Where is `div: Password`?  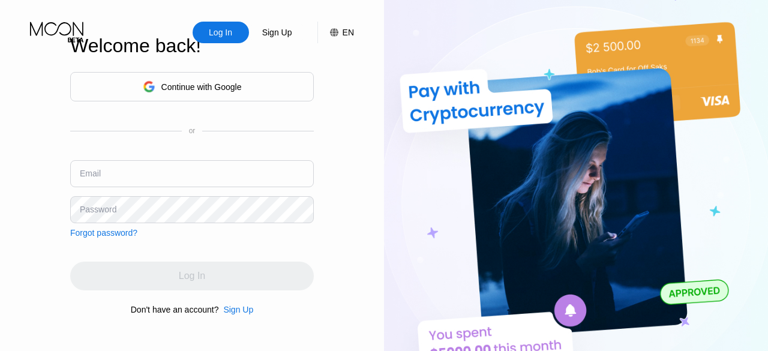 div: Password is located at coordinates (98, 209).